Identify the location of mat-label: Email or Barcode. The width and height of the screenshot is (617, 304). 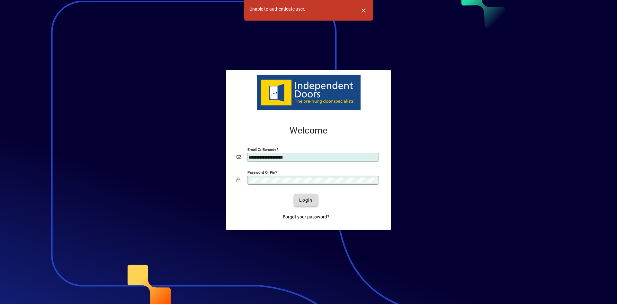
(262, 149).